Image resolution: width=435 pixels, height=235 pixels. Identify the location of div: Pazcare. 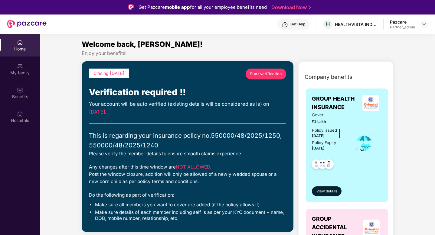
(402, 22).